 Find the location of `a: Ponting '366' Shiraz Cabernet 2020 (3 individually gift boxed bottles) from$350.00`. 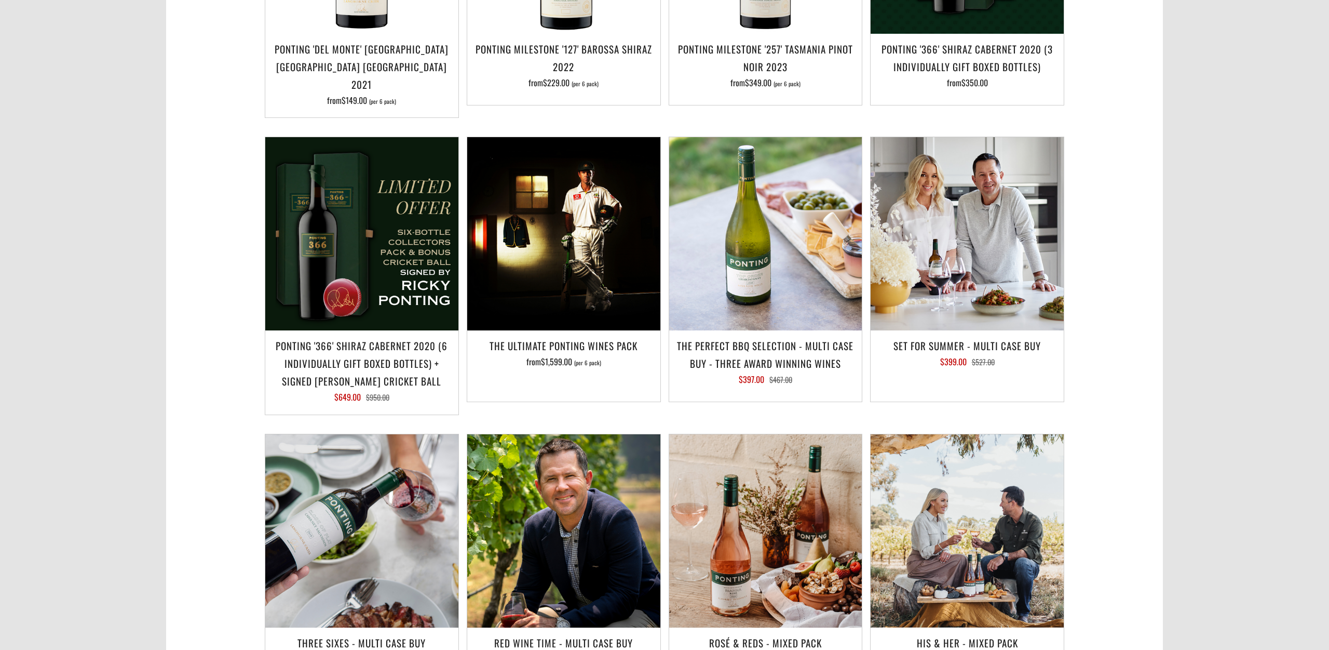

a: Ponting '366' Shiraz Cabernet 2020 (3 individually gift boxed bottles) from$350.00 is located at coordinates (967, 66).